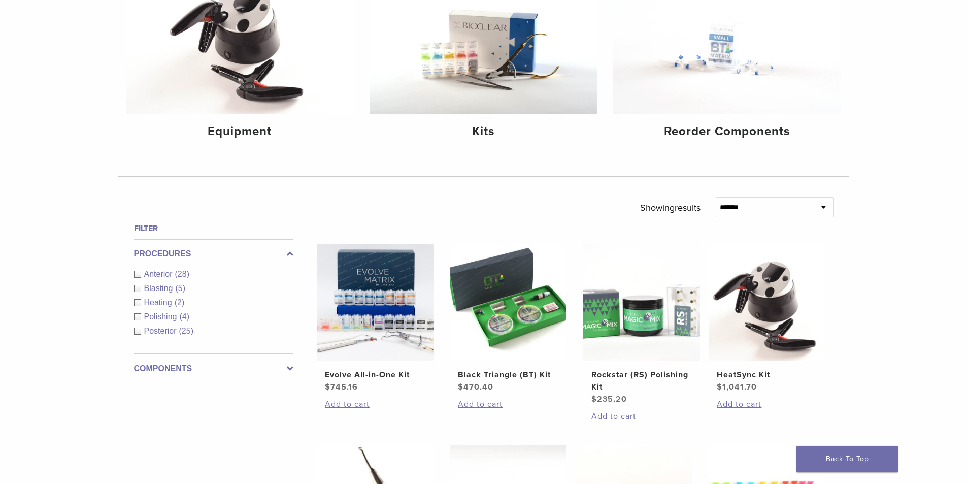 This screenshot has height=484, width=967. Describe the element at coordinates (186, 330) in the screenshot. I see `span: (25)` at that location.